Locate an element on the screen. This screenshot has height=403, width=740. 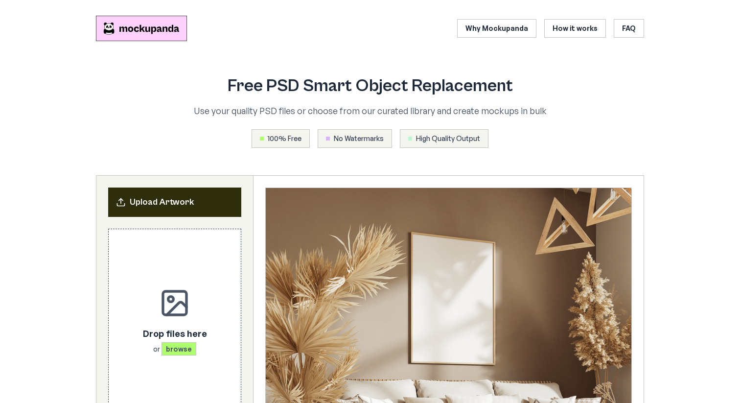
a: How it works is located at coordinates (575, 28).